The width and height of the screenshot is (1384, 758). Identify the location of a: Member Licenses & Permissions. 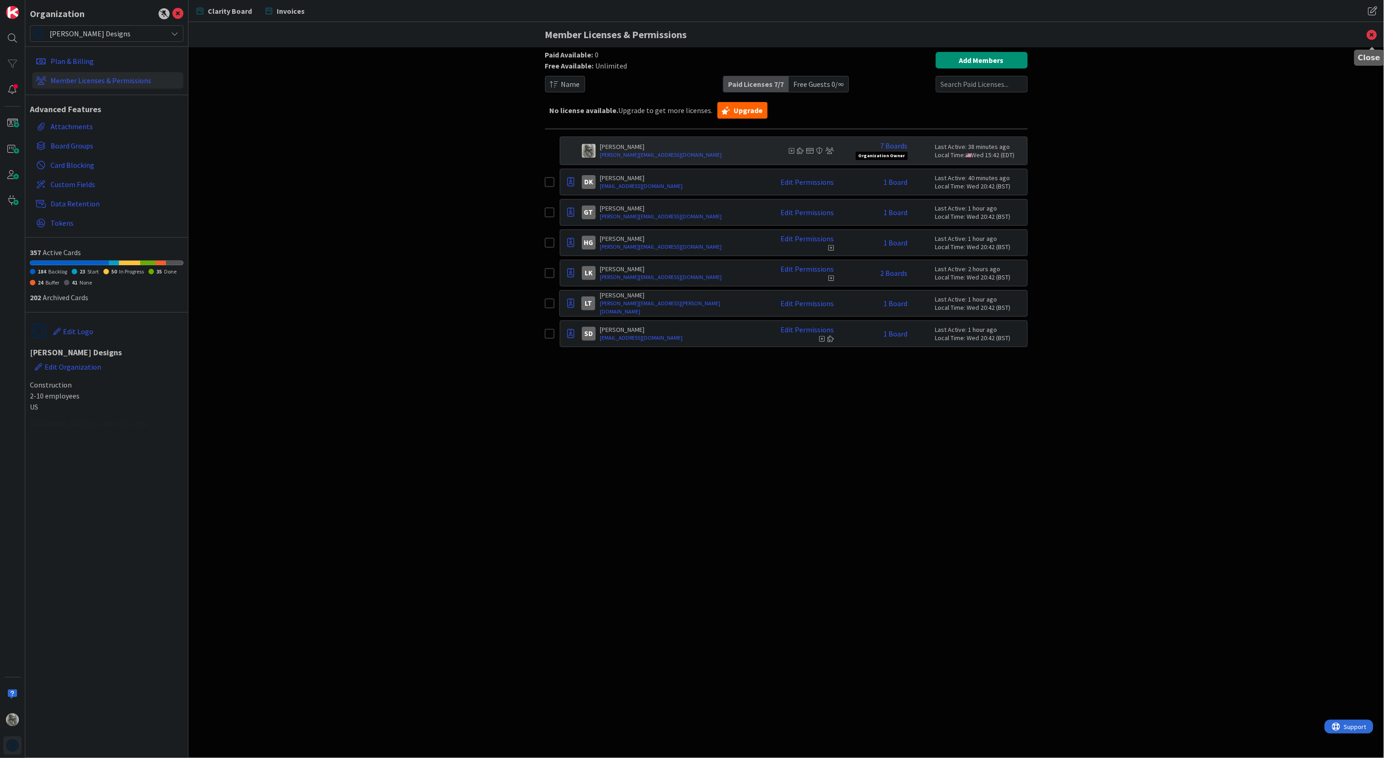
(108, 80).